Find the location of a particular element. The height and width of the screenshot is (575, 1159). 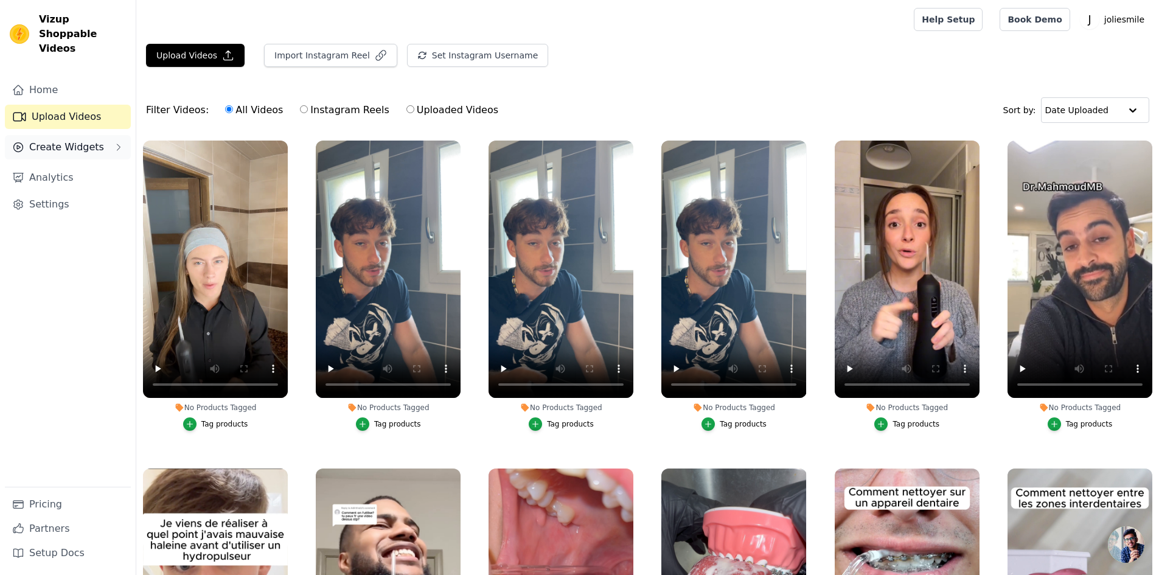

label: All Videos is located at coordinates (254, 110).